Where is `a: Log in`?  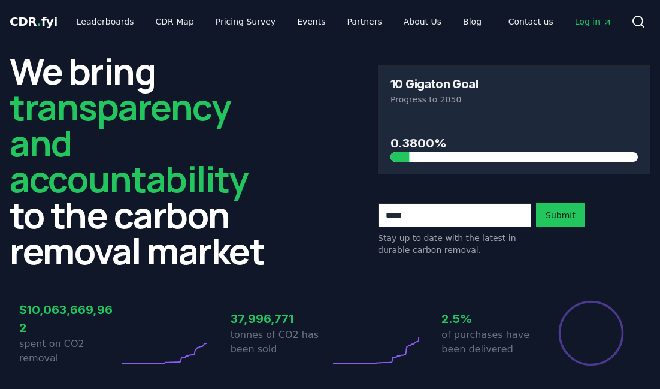
a: Log in is located at coordinates (594, 22).